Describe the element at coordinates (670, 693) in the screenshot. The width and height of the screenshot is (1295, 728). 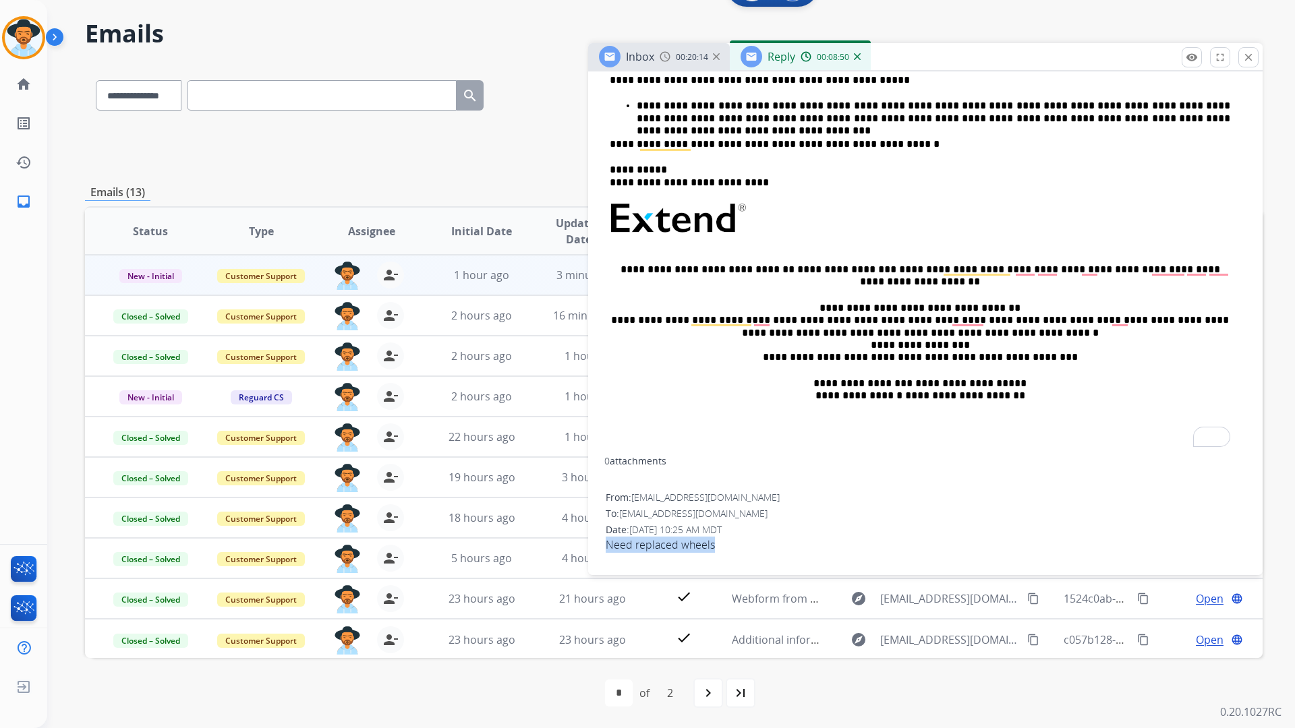
I see `div: 2` at that location.